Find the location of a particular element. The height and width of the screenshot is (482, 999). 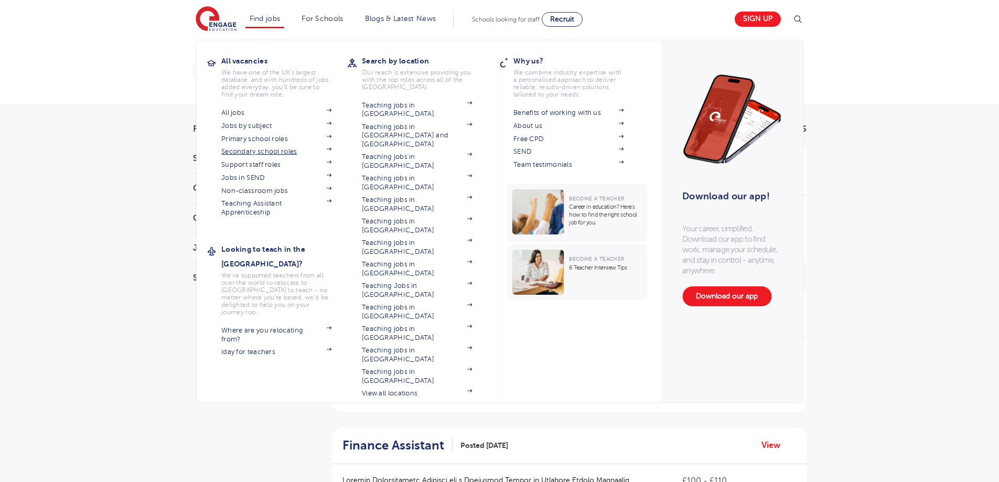

a: iday for teachers is located at coordinates (276, 352).